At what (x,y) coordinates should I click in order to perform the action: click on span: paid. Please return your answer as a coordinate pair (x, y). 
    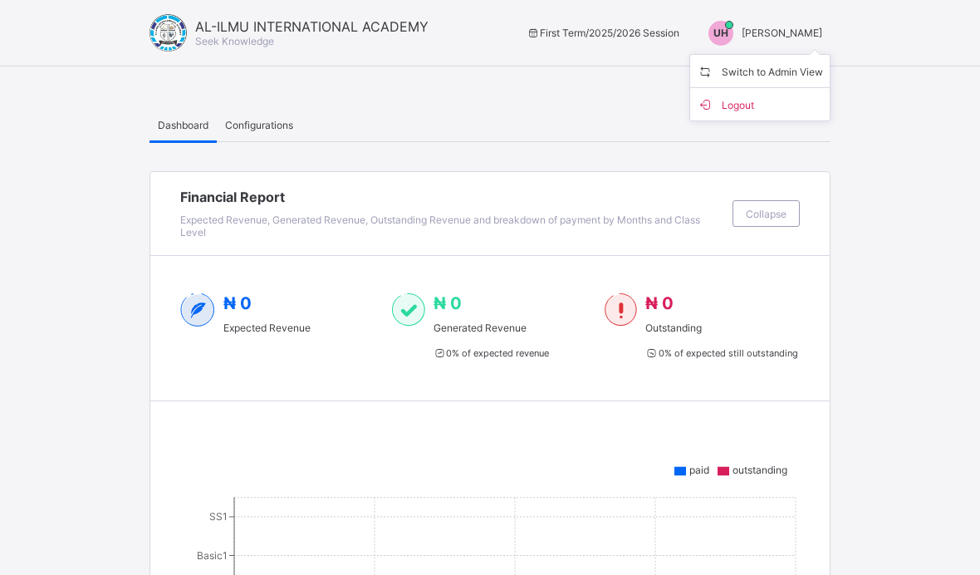
    Looking at the image, I should click on (699, 469).